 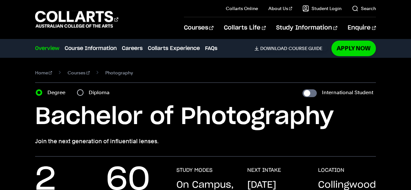 What do you see at coordinates (280, 8) in the screenshot?
I see `a: About Us` at bounding box center [280, 8].